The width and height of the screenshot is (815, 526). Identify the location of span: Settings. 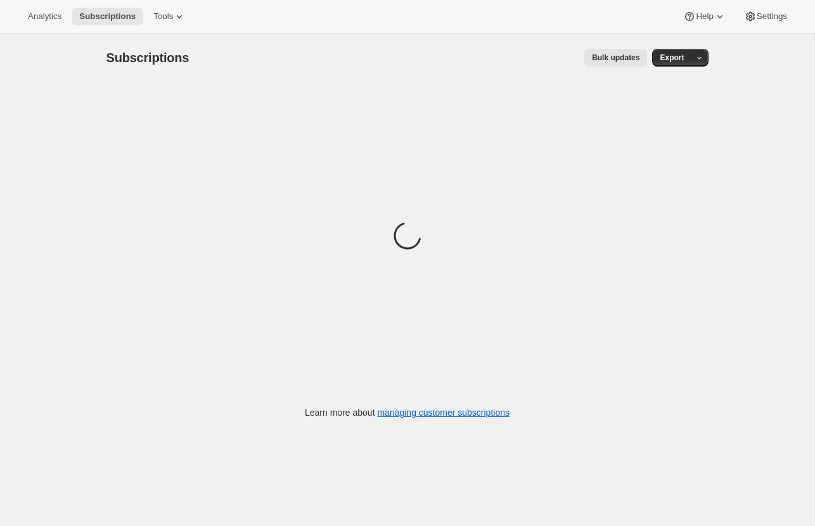
(772, 16).